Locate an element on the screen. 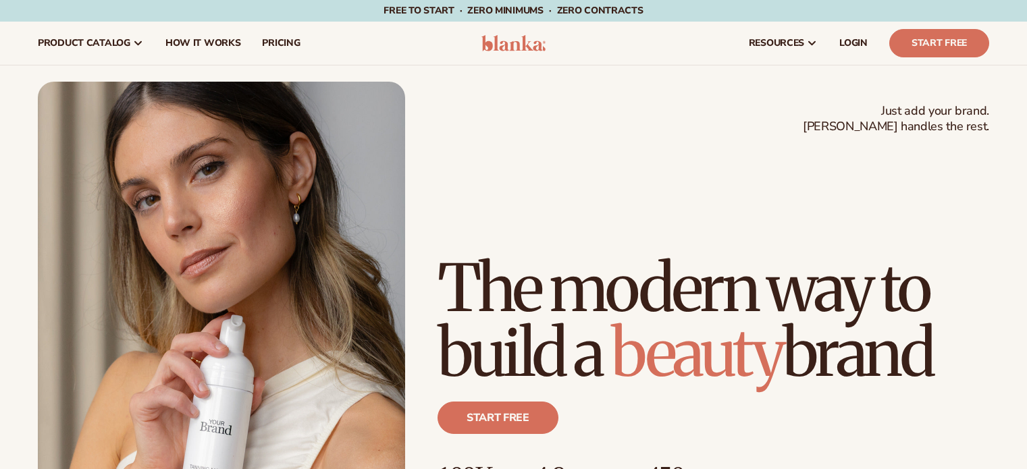 The height and width of the screenshot is (469, 1027). a: Start Free is located at coordinates (940, 43).